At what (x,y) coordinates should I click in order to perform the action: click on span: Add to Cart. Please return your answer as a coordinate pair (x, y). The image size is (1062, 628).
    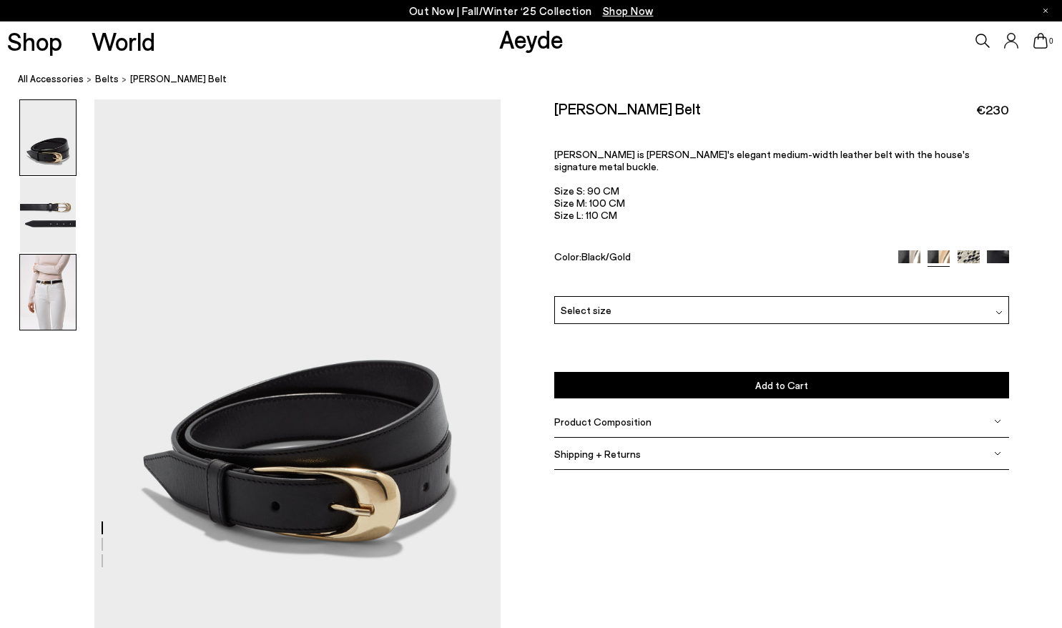
    Looking at the image, I should click on (781, 385).